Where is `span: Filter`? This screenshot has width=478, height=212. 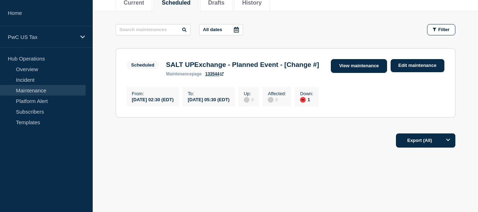
span: Filter is located at coordinates (444, 29).